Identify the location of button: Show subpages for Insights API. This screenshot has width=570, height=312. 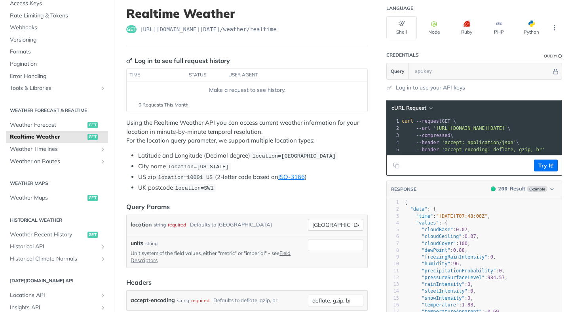
(103, 308).